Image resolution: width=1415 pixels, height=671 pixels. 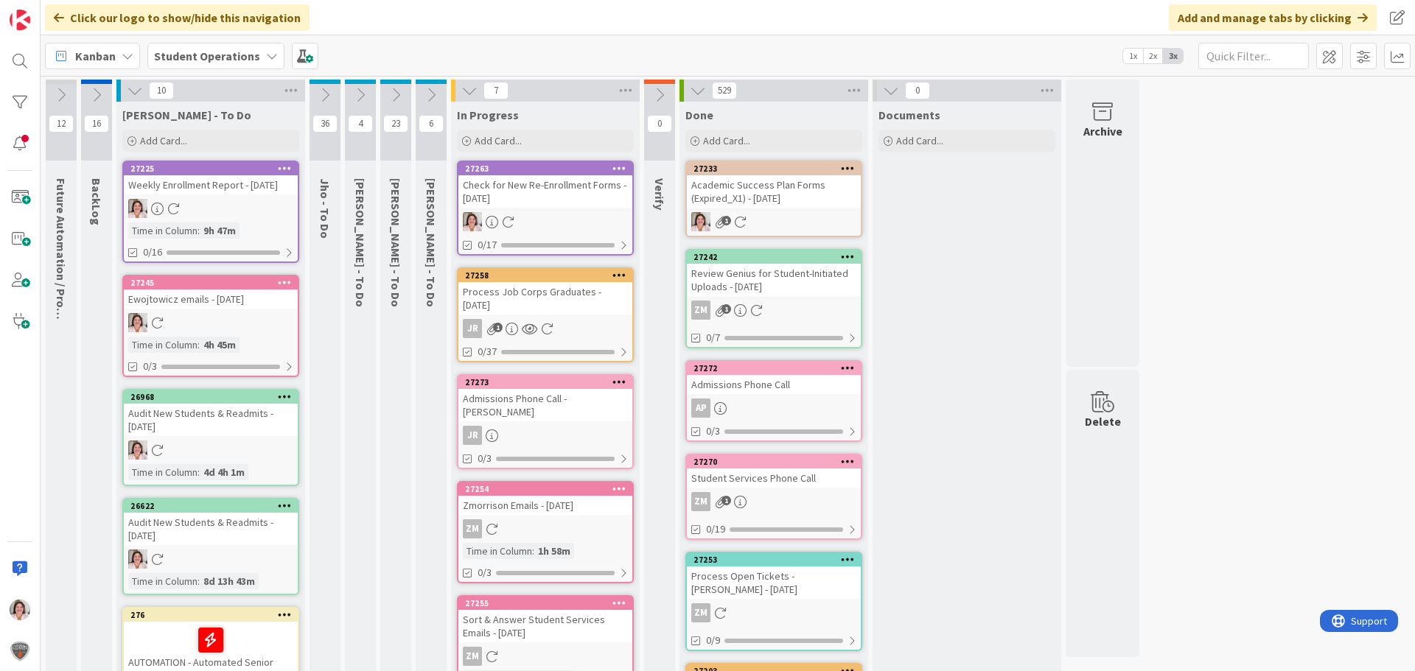 What do you see at coordinates (360, 242) in the screenshot?
I see `span: Zaida - To Do` at bounding box center [360, 242].